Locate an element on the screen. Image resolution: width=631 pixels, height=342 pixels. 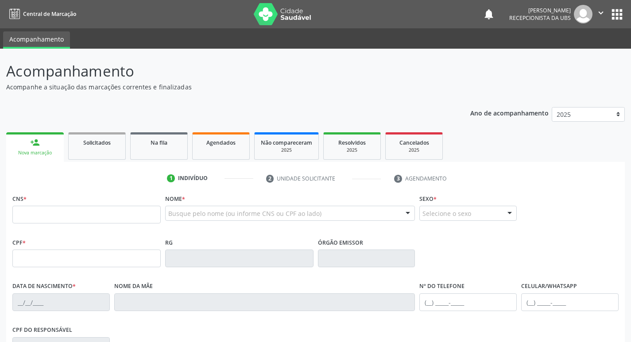
label: Sexo is located at coordinates (428, 199).